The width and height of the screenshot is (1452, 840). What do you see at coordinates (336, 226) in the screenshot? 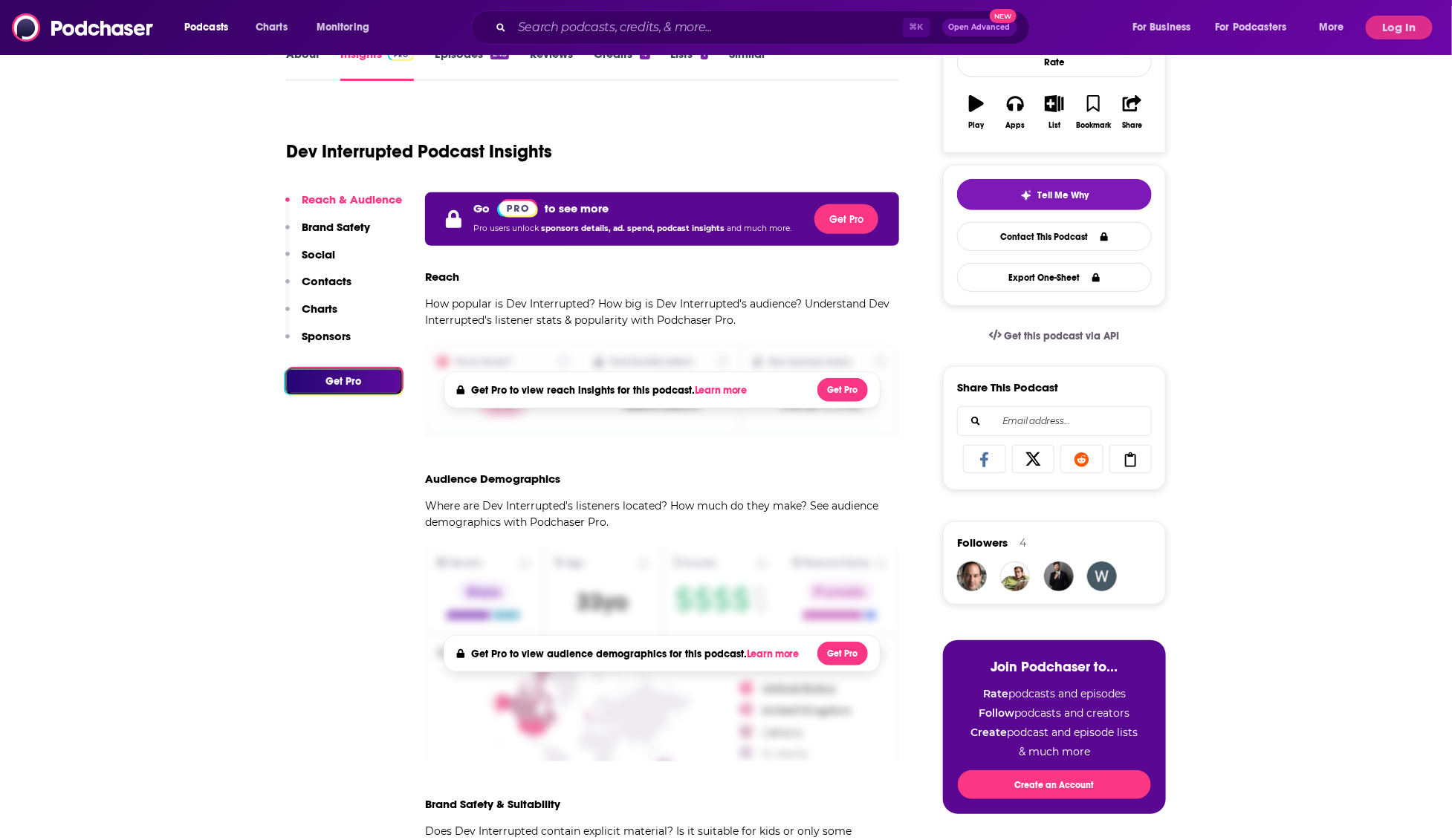
I see `p: Brand Safety` at bounding box center [336, 226].